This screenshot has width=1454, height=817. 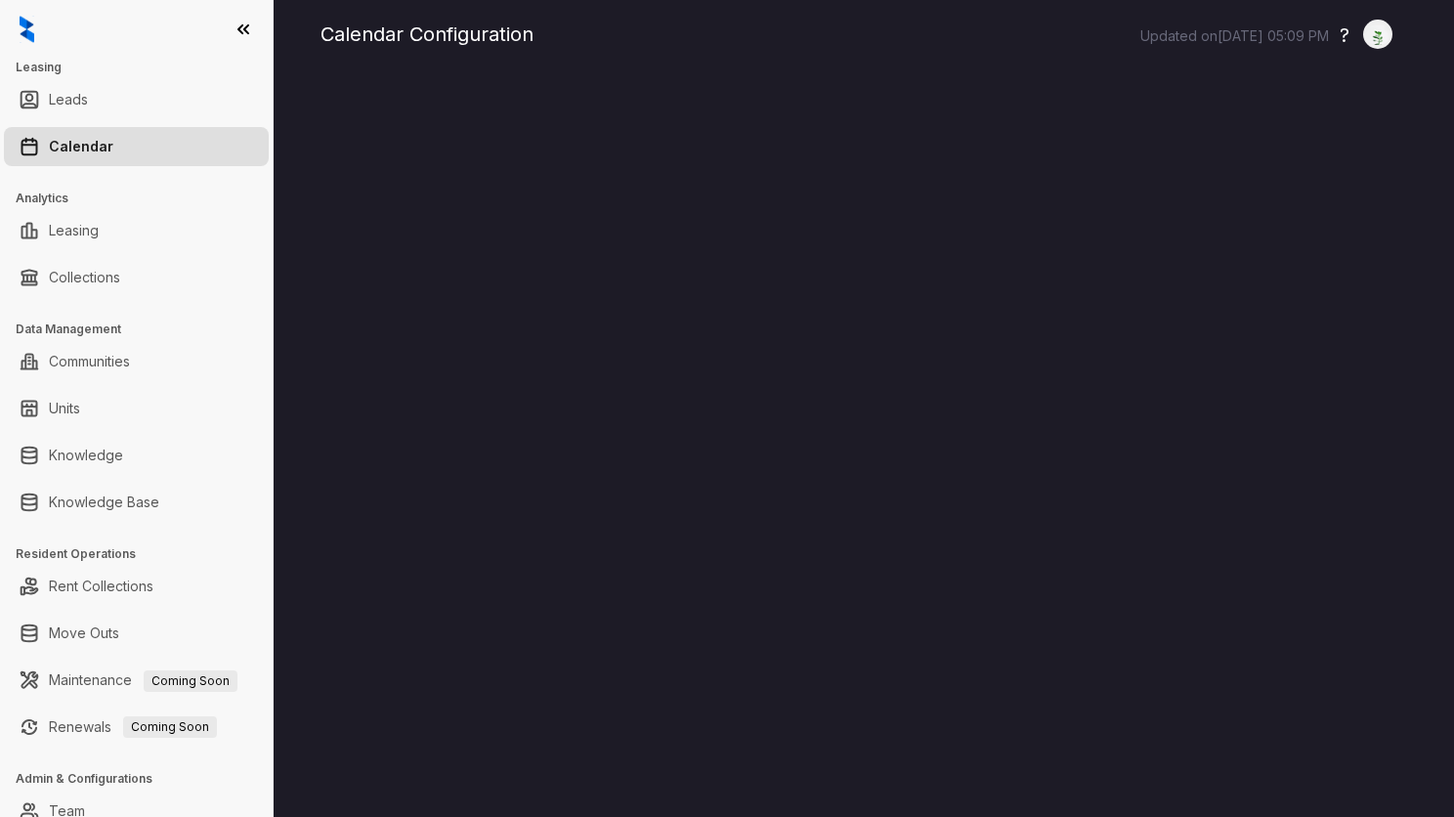 What do you see at coordinates (136, 727) in the screenshot?
I see `li: Renewals` at bounding box center [136, 727].